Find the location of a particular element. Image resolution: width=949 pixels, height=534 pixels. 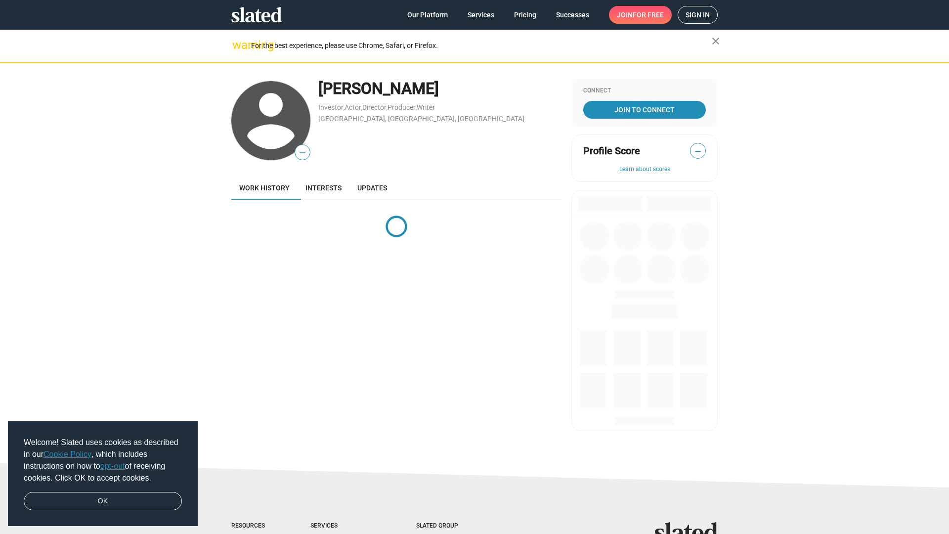

span: Interests is located at coordinates (323, 188).